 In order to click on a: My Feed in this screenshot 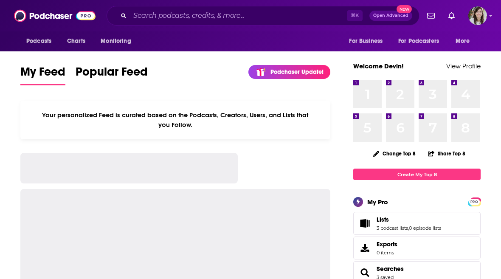, I will do `click(43, 75)`.